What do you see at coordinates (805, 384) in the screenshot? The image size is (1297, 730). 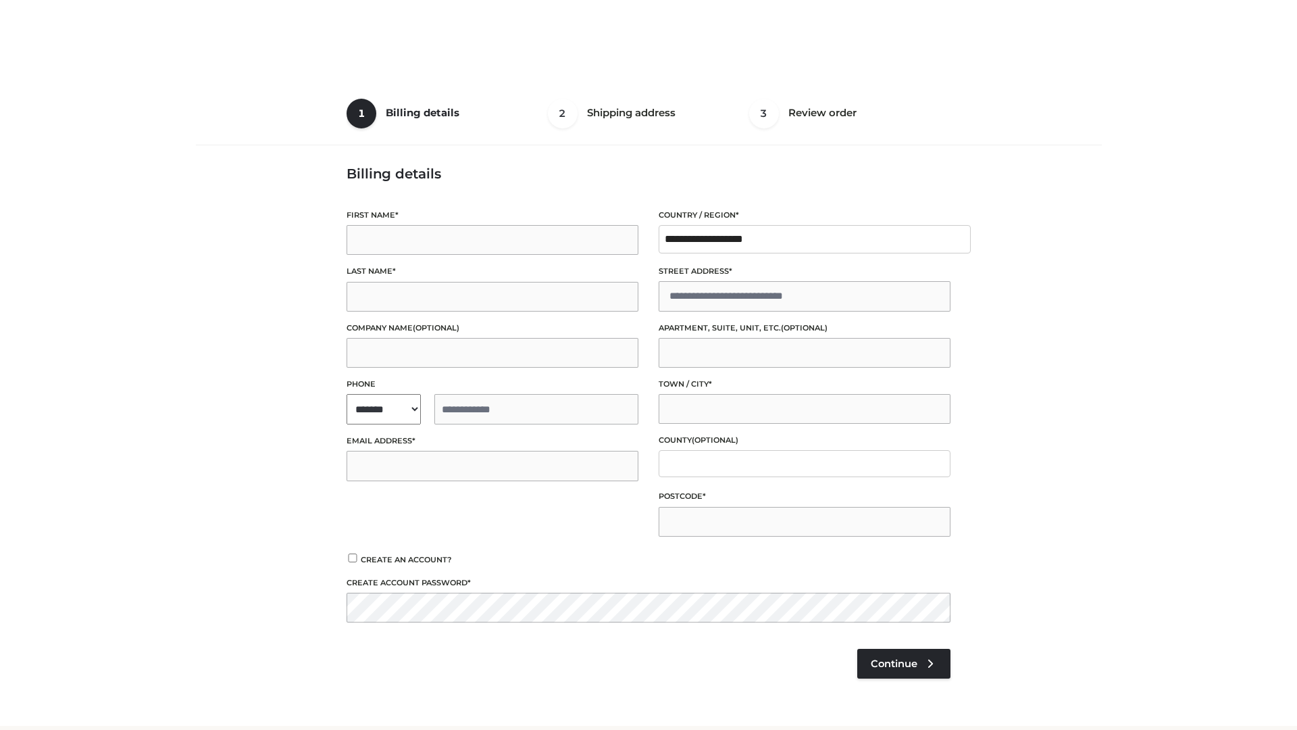 I see `label: Town / City` at bounding box center [805, 384].